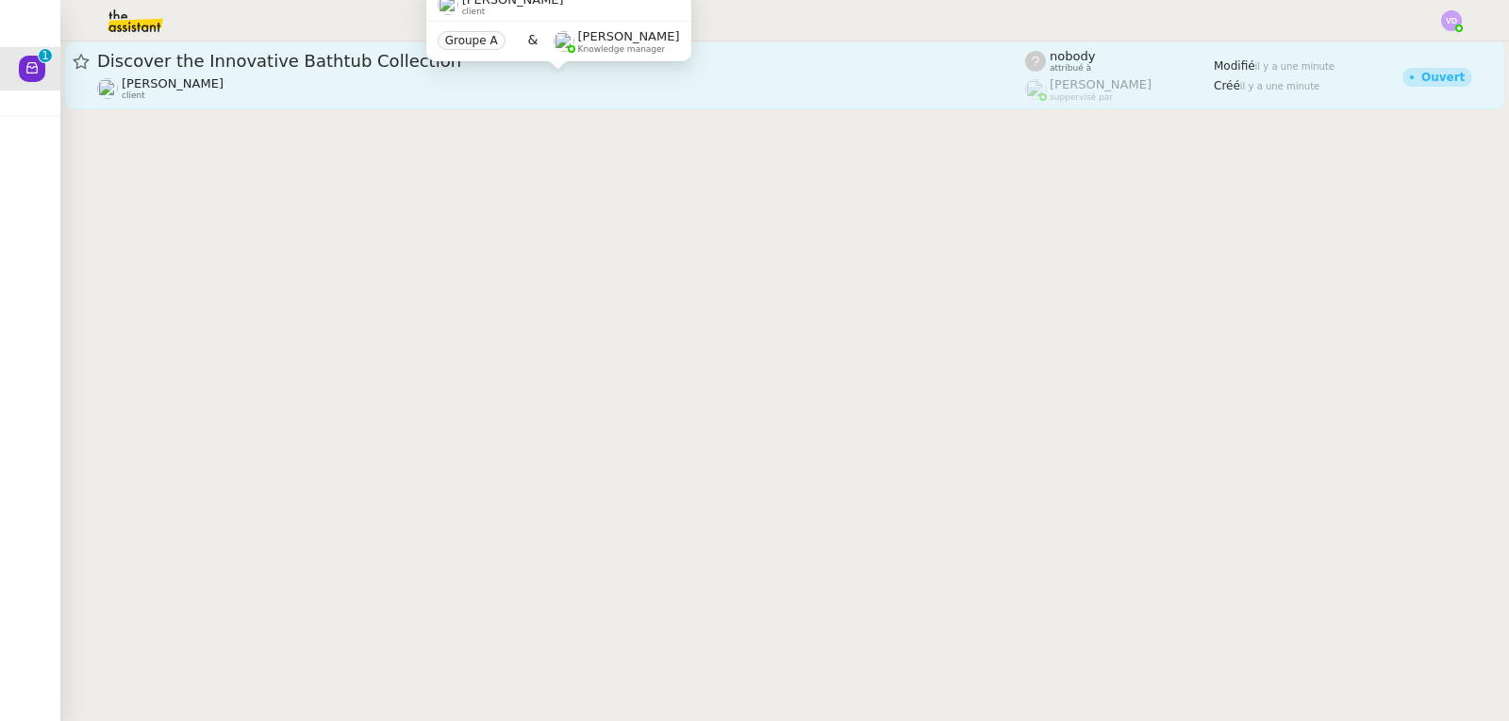 The height and width of the screenshot is (721, 1509). What do you see at coordinates (1227, 86) in the screenshot?
I see `span: Créé` at bounding box center [1227, 86].